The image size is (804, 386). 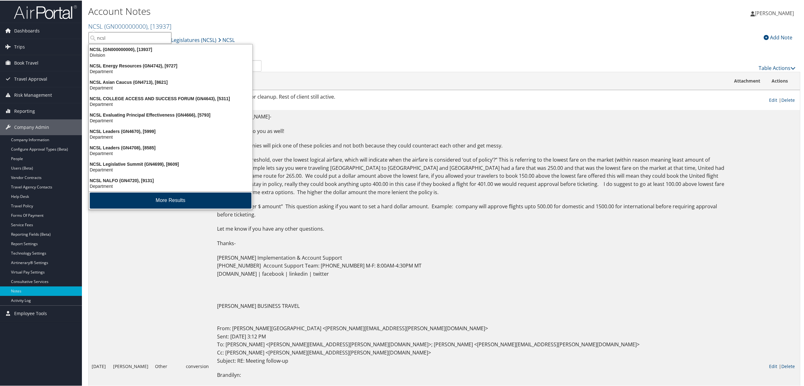 What do you see at coordinates (27, 30) in the screenshot?
I see `span: Dashboards` at bounding box center [27, 30].